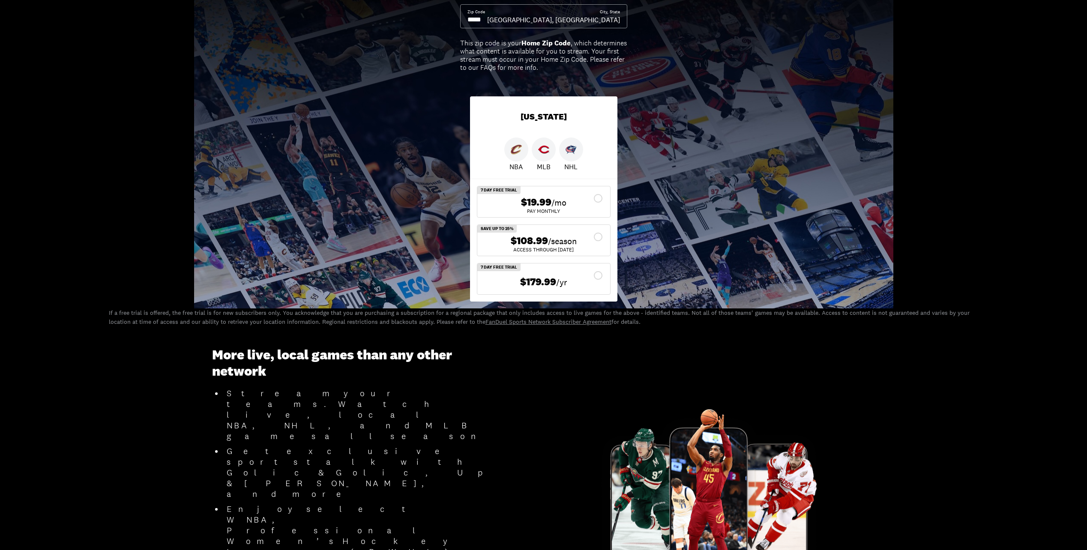 The height and width of the screenshot is (550, 1087). What do you see at coordinates (549, 322) in the screenshot?
I see `a: FanDuel Sports Network Subscriber Agreement` at bounding box center [549, 322].